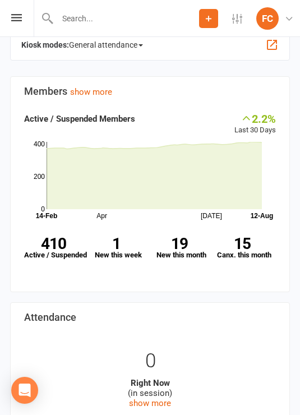 The image size is (300, 415). What do you see at coordinates (116, 244) in the screenshot?
I see `strong: 1` at bounding box center [116, 244].